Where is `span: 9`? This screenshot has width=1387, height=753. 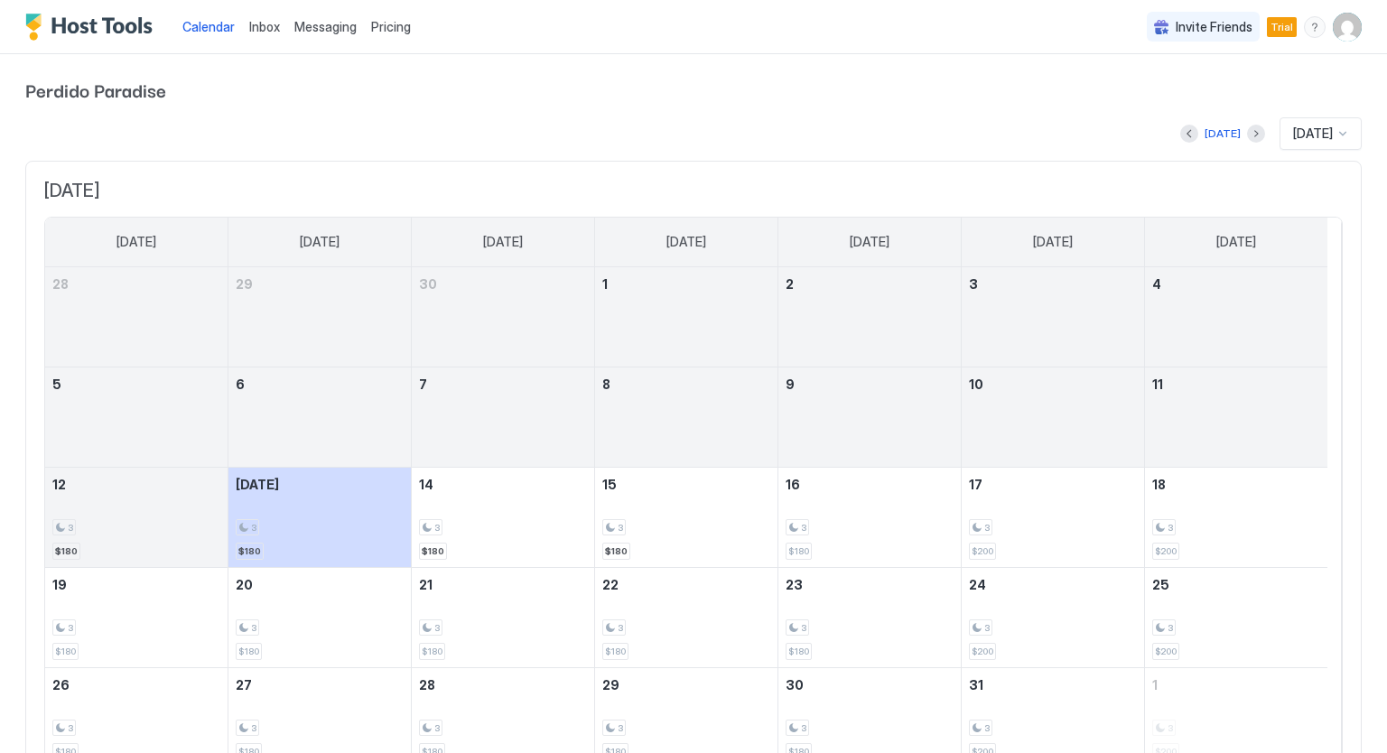 span: 9 is located at coordinates (790, 384).